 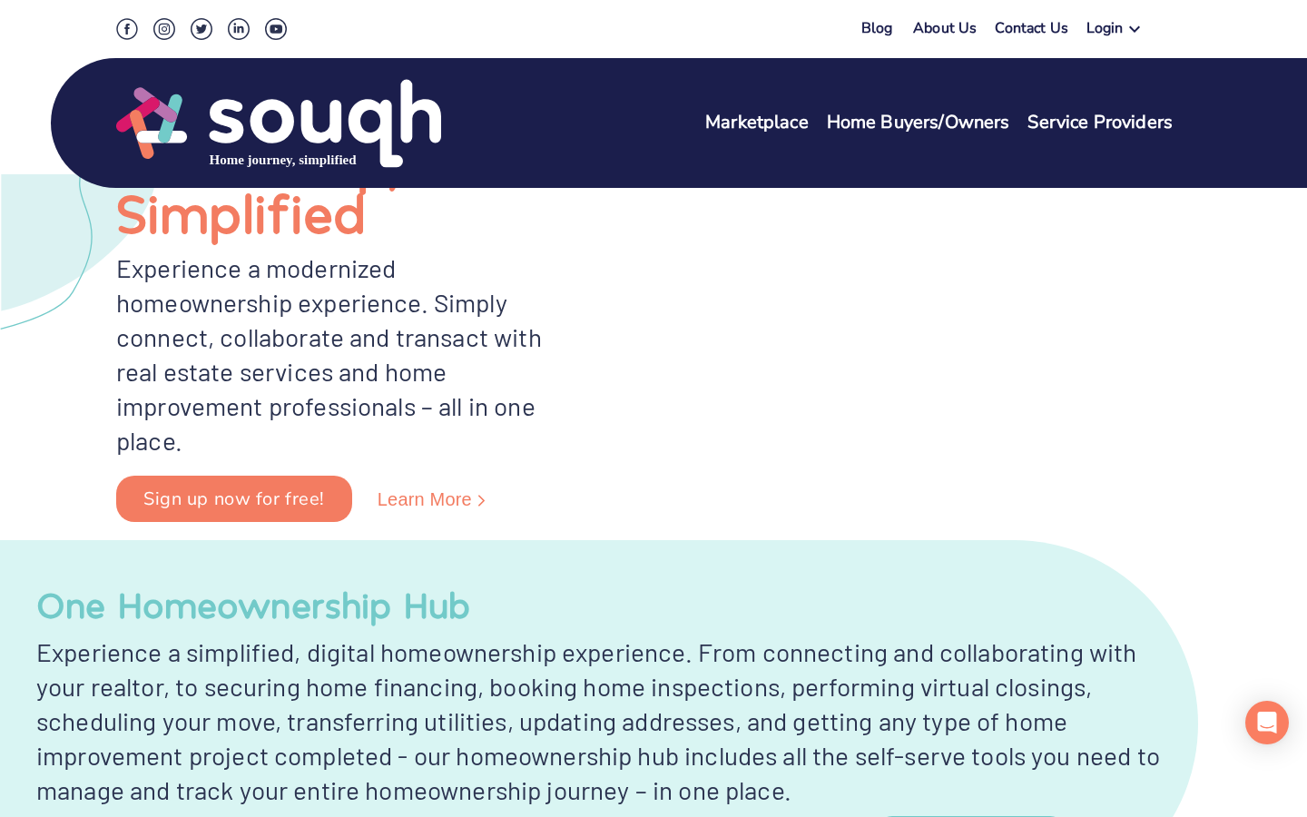 What do you see at coordinates (201, 29) in the screenshot?
I see `img: Twitter Social Icon` at bounding box center [201, 29].